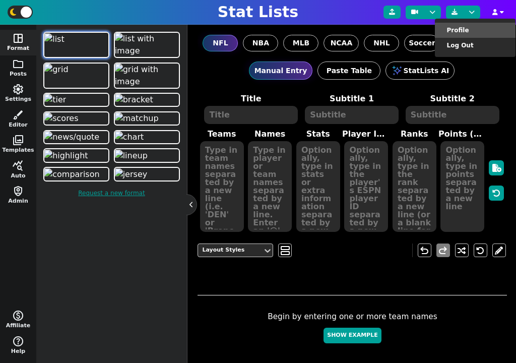  What do you see at coordinates (111, 193) in the screenshot?
I see `a: Request a new format` at bounding box center [111, 193].